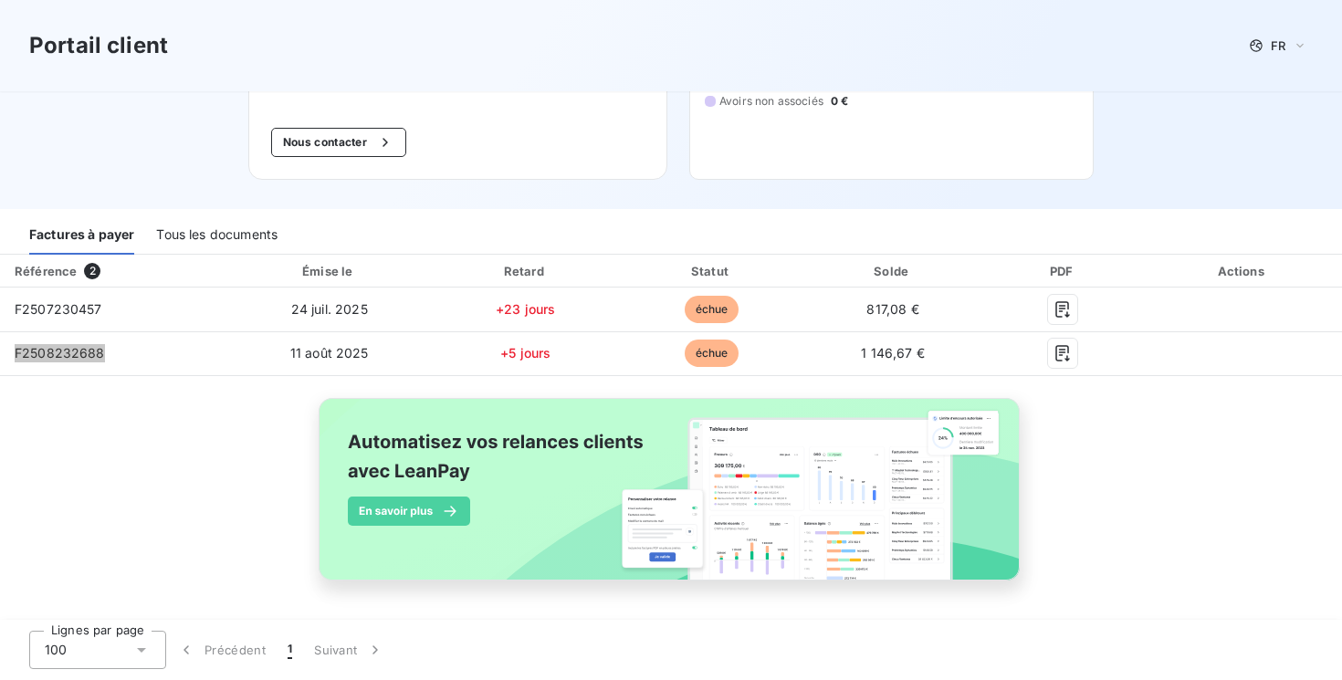 Image resolution: width=1342 pixels, height=680 pixels. What do you see at coordinates (525, 352) in the screenshot?
I see `span: +5 jours` at bounding box center [525, 352].